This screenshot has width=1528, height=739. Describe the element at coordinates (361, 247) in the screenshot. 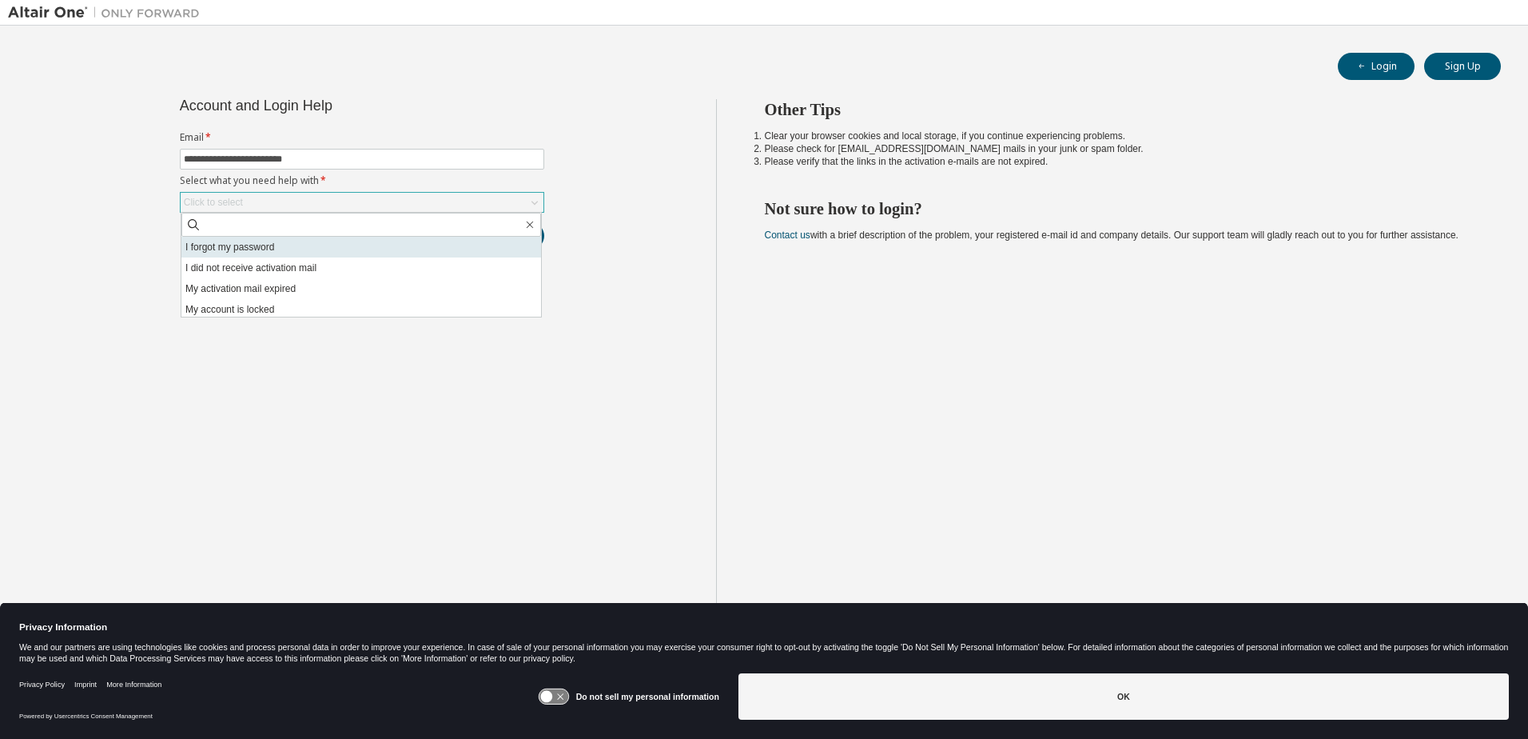

I see `li: I forgot my password` at that location.